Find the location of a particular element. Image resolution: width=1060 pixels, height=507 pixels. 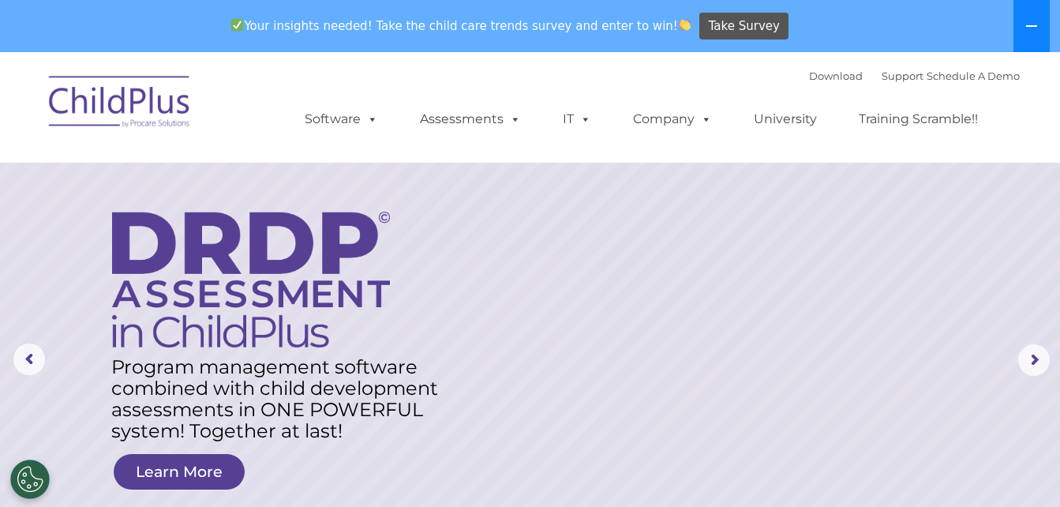

a: Learn More is located at coordinates (179, 471).